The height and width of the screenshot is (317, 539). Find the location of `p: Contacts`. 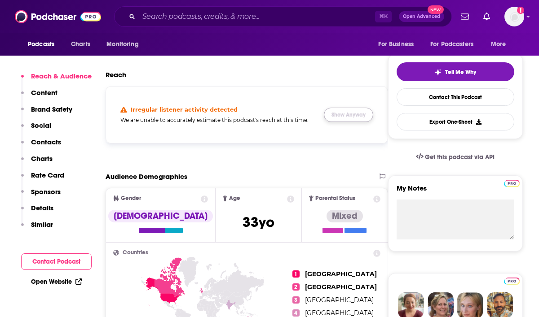

p: Contacts is located at coordinates (46, 142).